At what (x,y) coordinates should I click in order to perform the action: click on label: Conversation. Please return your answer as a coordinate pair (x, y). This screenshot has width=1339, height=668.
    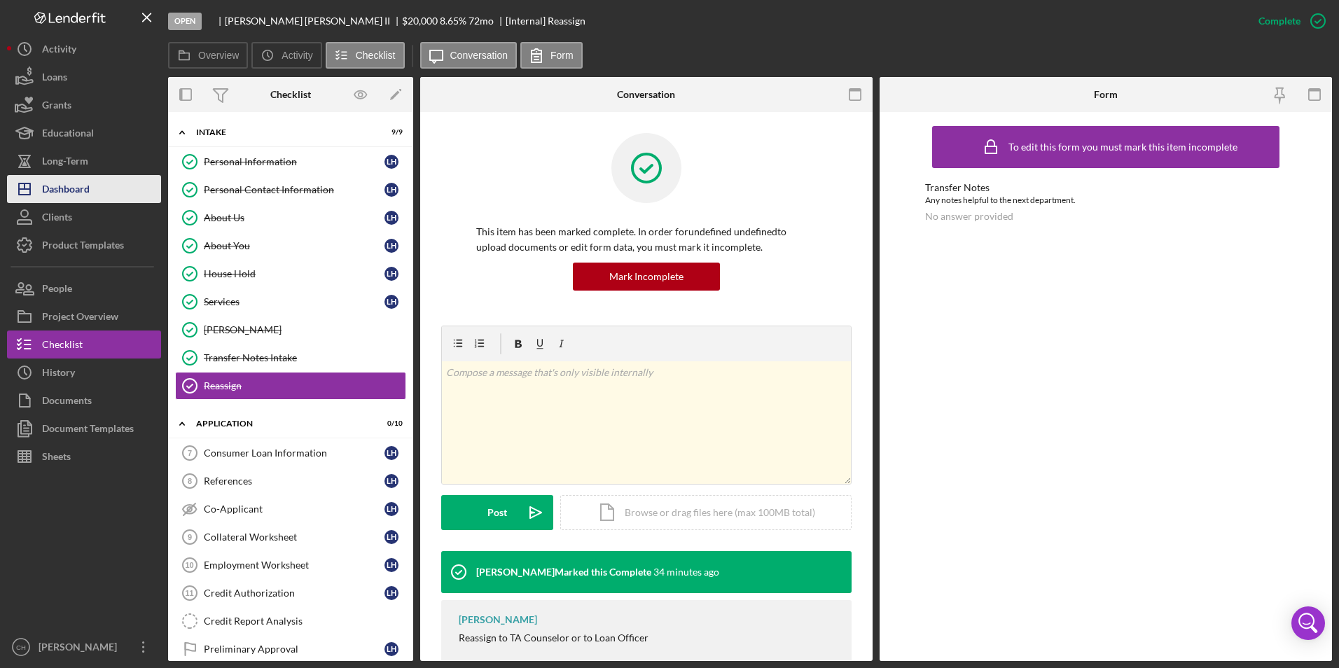
    Looking at the image, I should click on (479, 55).